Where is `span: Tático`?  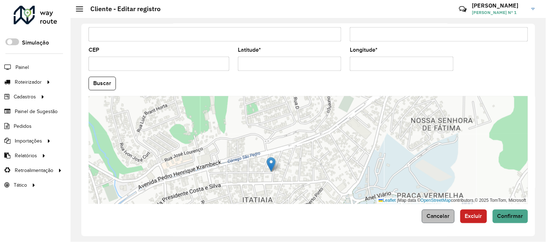
span: Tático is located at coordinates (20, 185).